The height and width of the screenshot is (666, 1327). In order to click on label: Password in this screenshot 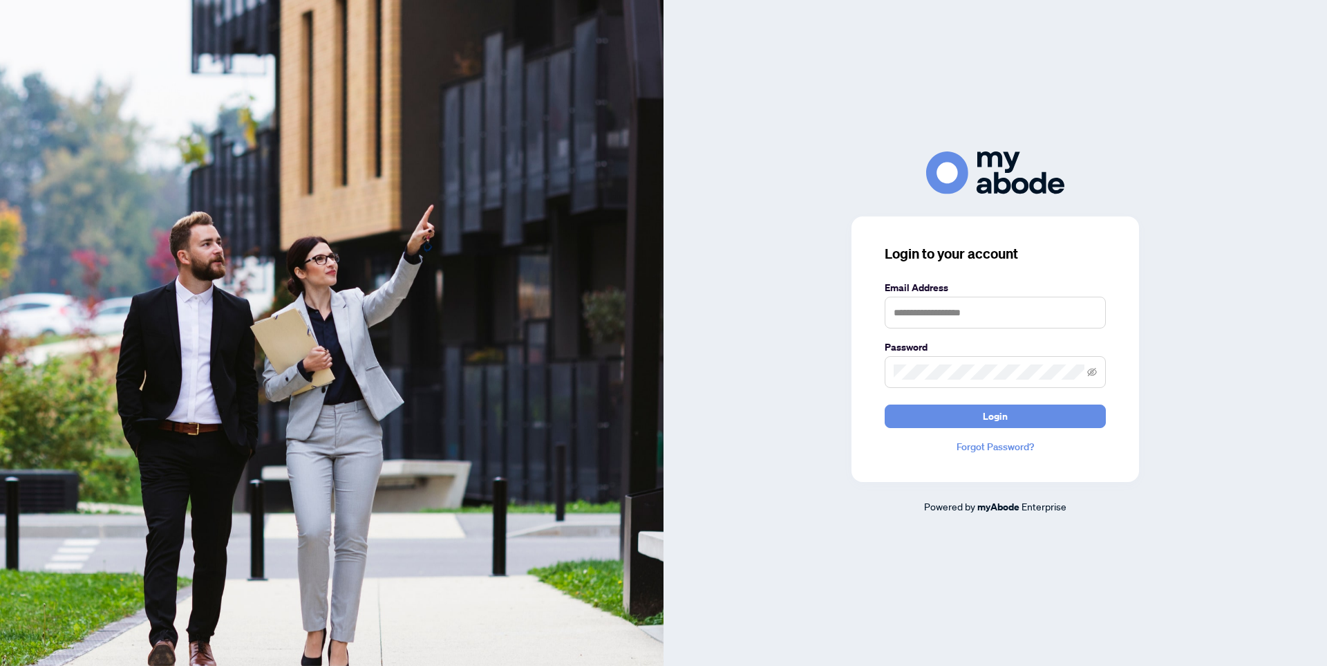, I will do `click(995, 347)`.